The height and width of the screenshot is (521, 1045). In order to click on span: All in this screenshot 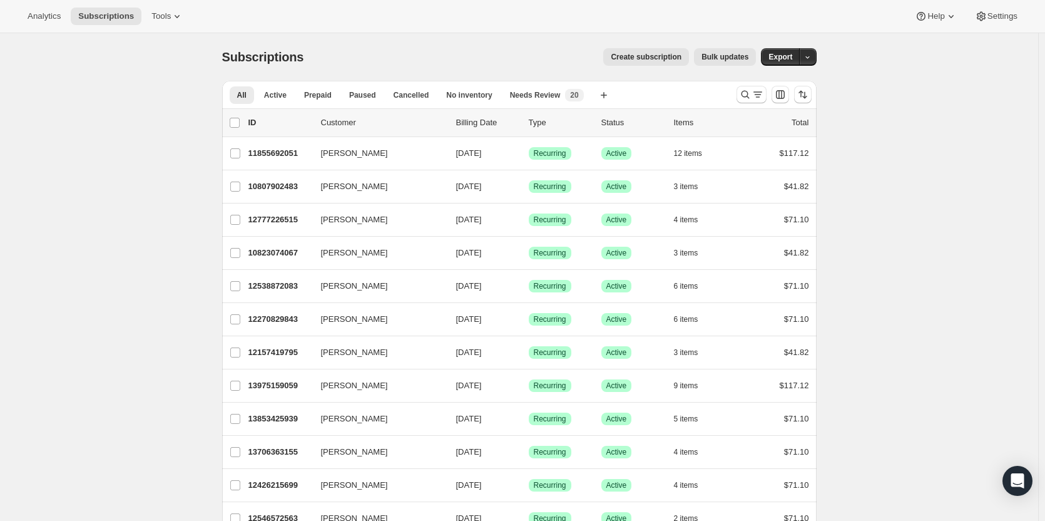, I will do `click(242, 95)`.